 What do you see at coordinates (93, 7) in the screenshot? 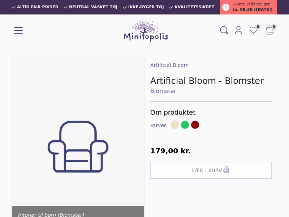
I see `span: Neutral vasket tøj` at bounding box center [93, 7].